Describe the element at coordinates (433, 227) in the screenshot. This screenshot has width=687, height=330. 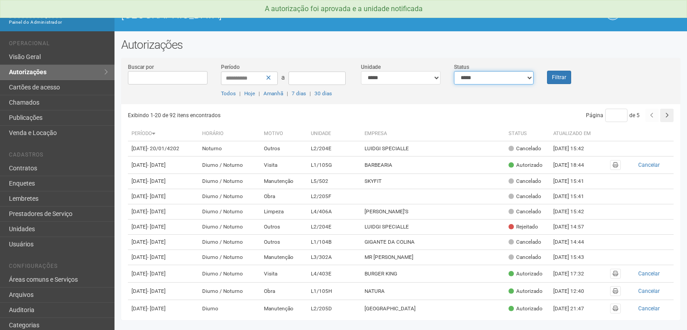
I see `td: LUIDGI SPECIALLE` at that location.